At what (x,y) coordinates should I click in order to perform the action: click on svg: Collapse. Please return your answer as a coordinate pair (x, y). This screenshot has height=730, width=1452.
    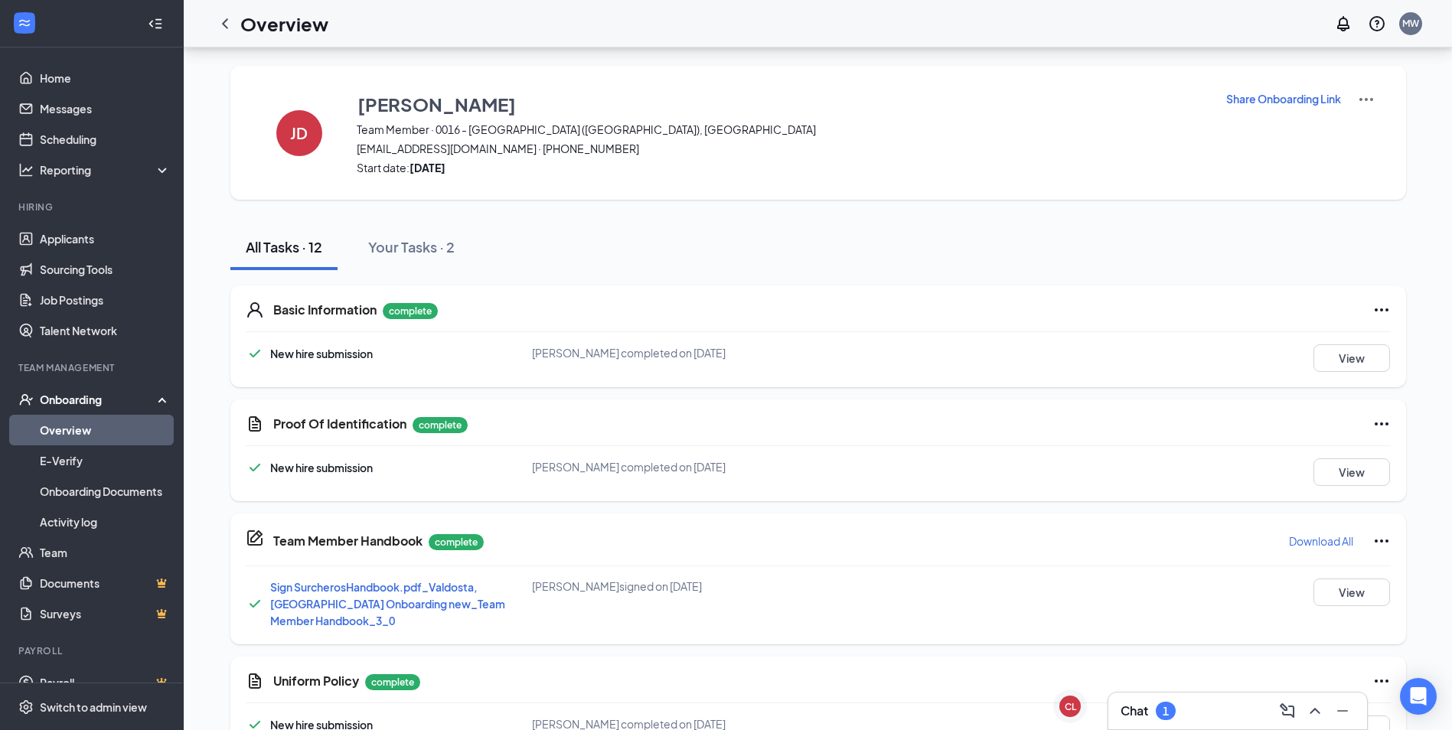
    Looking at the image, I should click on (155, 24).